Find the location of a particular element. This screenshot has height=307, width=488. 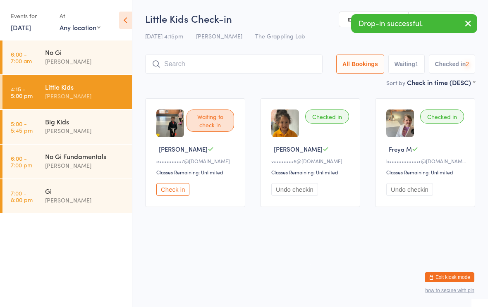

time: 6:00 - 7:00 pm is located at coordinates (22, 162).